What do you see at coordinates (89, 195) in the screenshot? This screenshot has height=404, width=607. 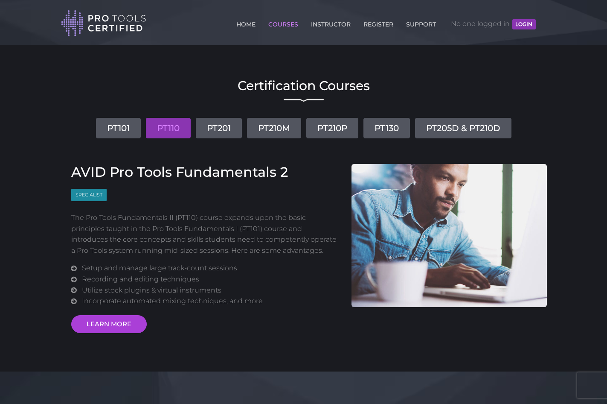 I see `span: Specialist` at bounding box center [89, 195].